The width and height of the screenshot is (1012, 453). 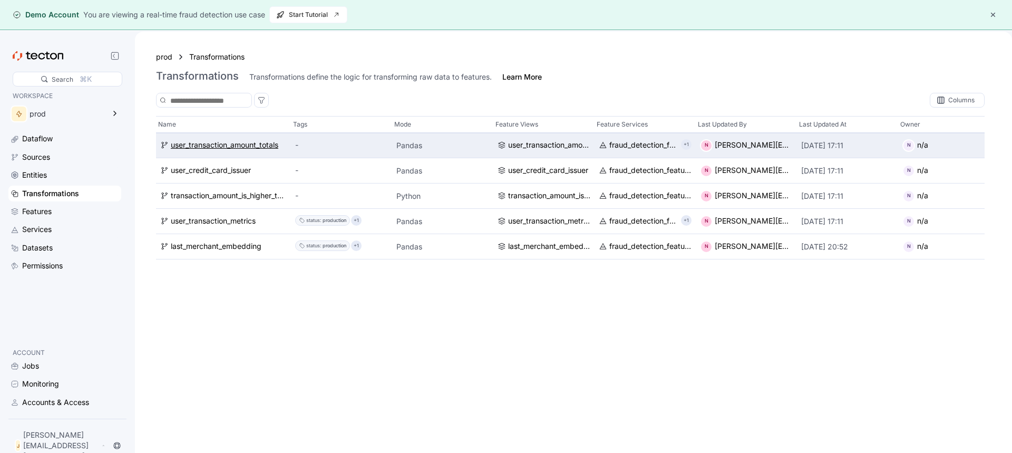 What do you see at coordinates (65, 353) in the screenshot?
I see `p: ACCOUNT` at bounding box center [65, 353].